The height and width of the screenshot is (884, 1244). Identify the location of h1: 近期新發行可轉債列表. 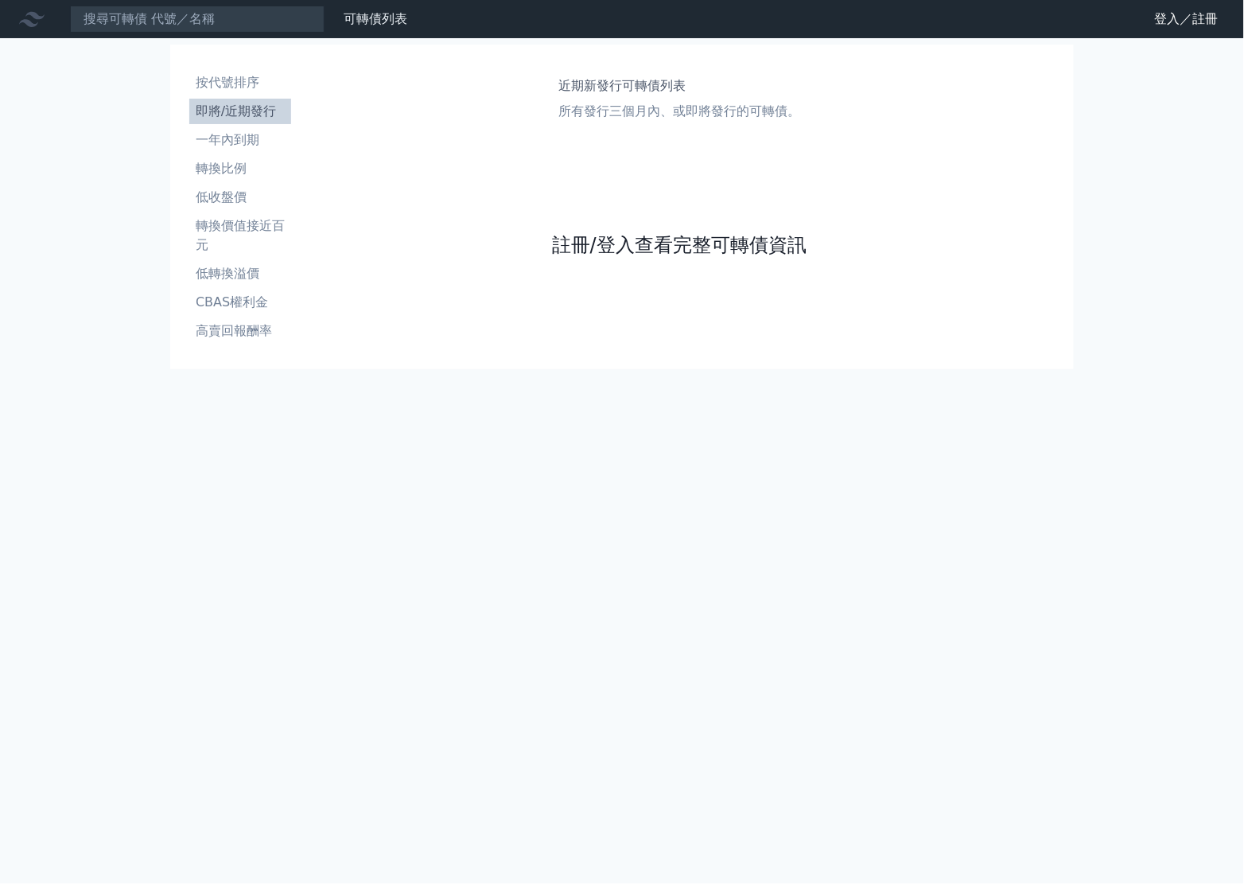
(679, 86).